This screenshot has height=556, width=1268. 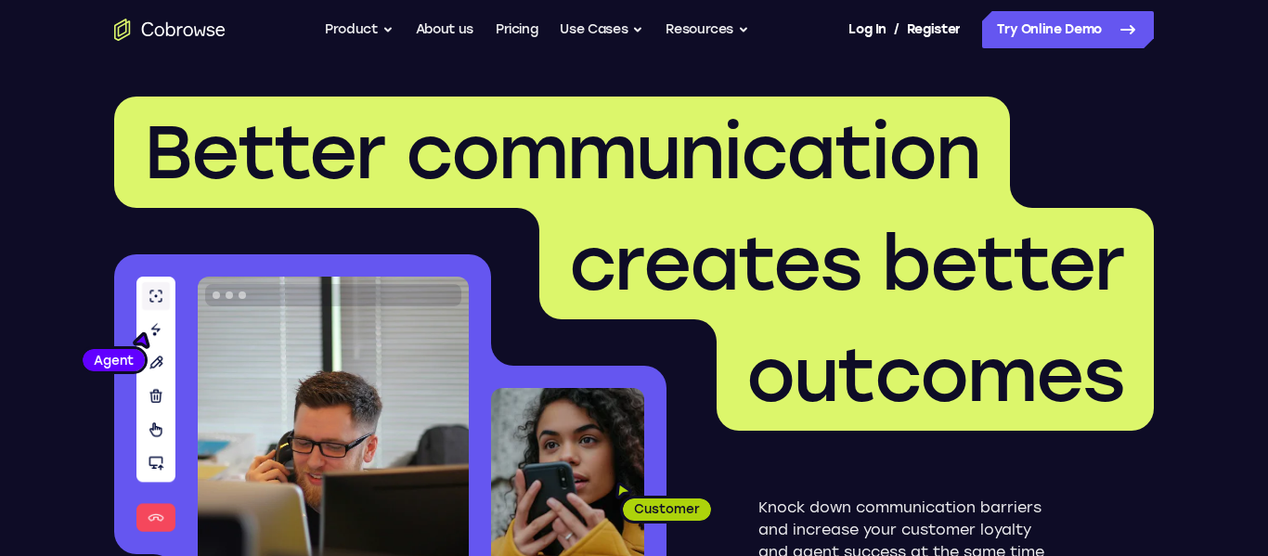 What do you see at coordinates (602, 30) in the screenshot?
I see `button: Use Cases` at bounding box center [602, 30].